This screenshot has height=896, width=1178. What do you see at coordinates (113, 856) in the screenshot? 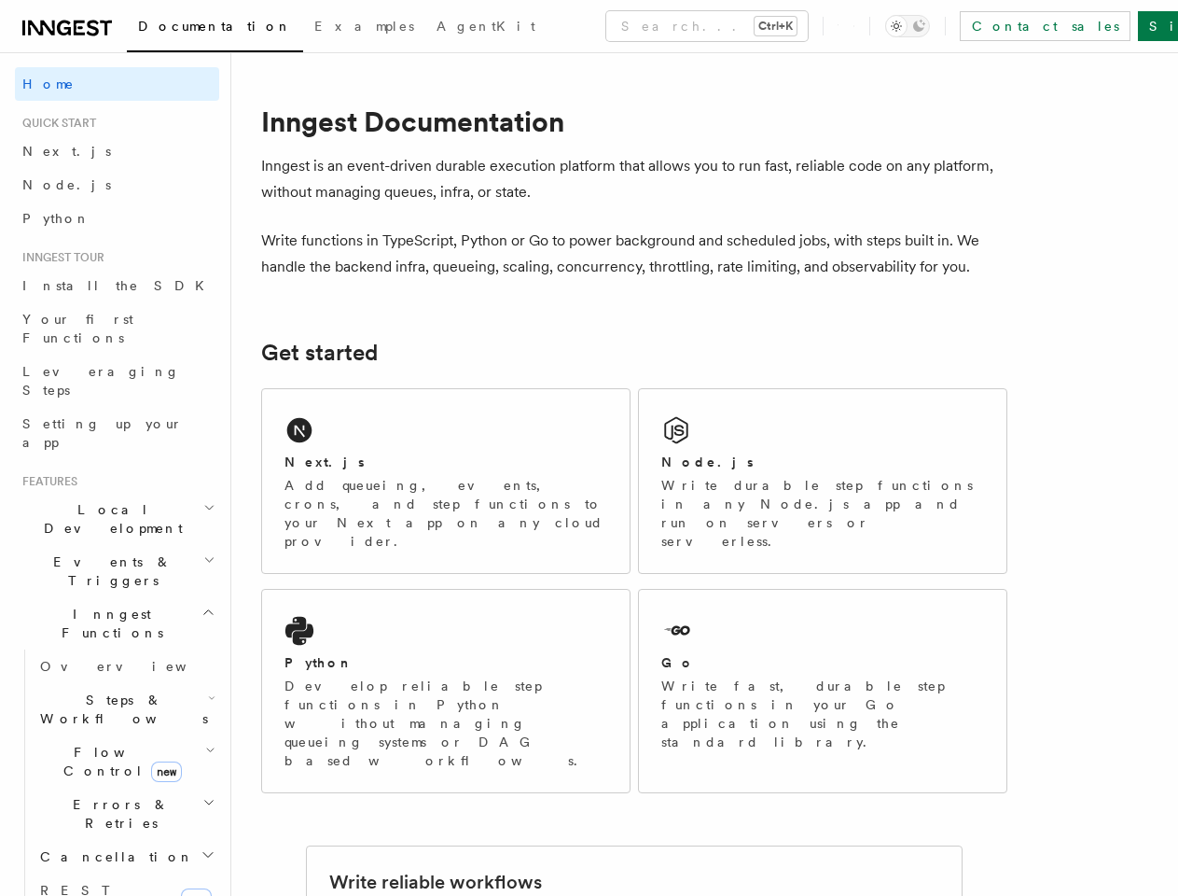
I see `span: Cancellation` at bounding box center [113, 856].